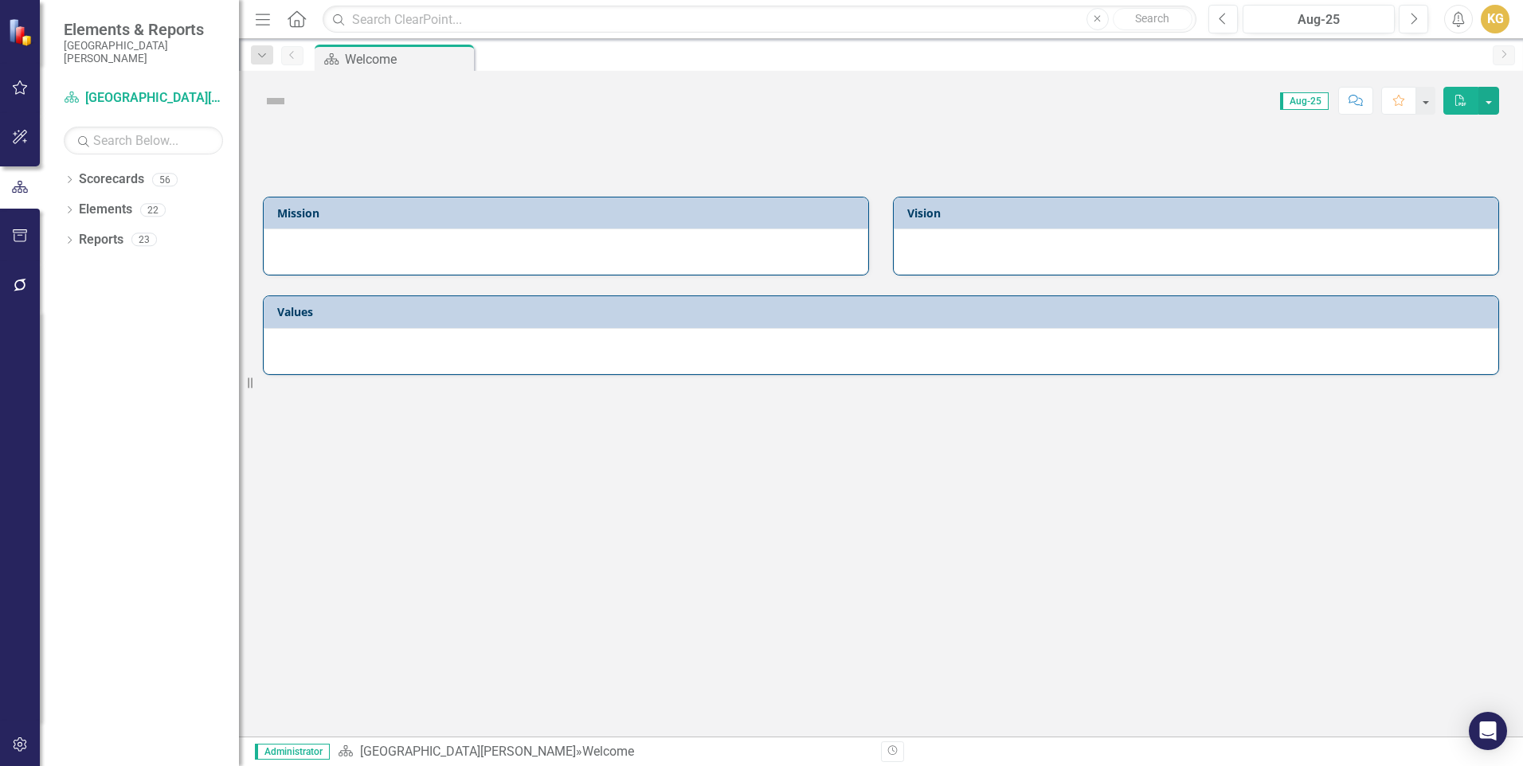 The height and width of the screenshot is (766, 1523). What do you see at coordinates (1495, 19) in the screenshot?
I see `button: KG` at bounding box center [1495, 19].